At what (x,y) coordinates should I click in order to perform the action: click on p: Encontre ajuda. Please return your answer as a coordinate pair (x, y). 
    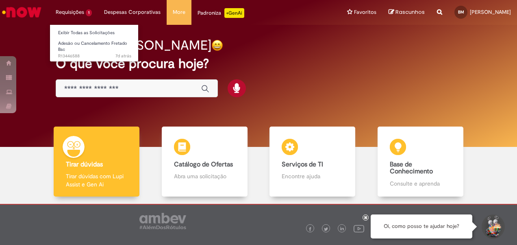
    Looking at the image, I should click on (312, 176).